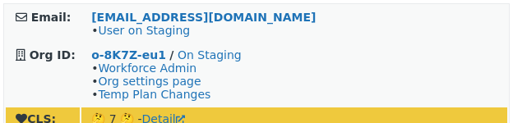 This screenshot has width=513, height=123. Describe the element at coordinates (209, 55) in the screenshot. I see `a: On Staging` at that location.